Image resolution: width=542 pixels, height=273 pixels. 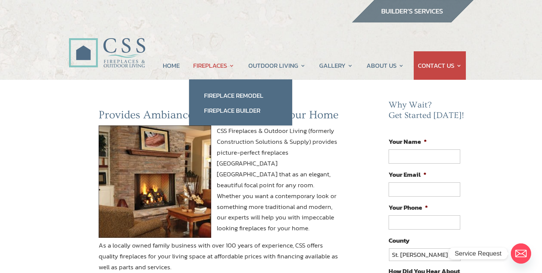 I want to click on a: FIREPLACES, so click(x=214, y=66).